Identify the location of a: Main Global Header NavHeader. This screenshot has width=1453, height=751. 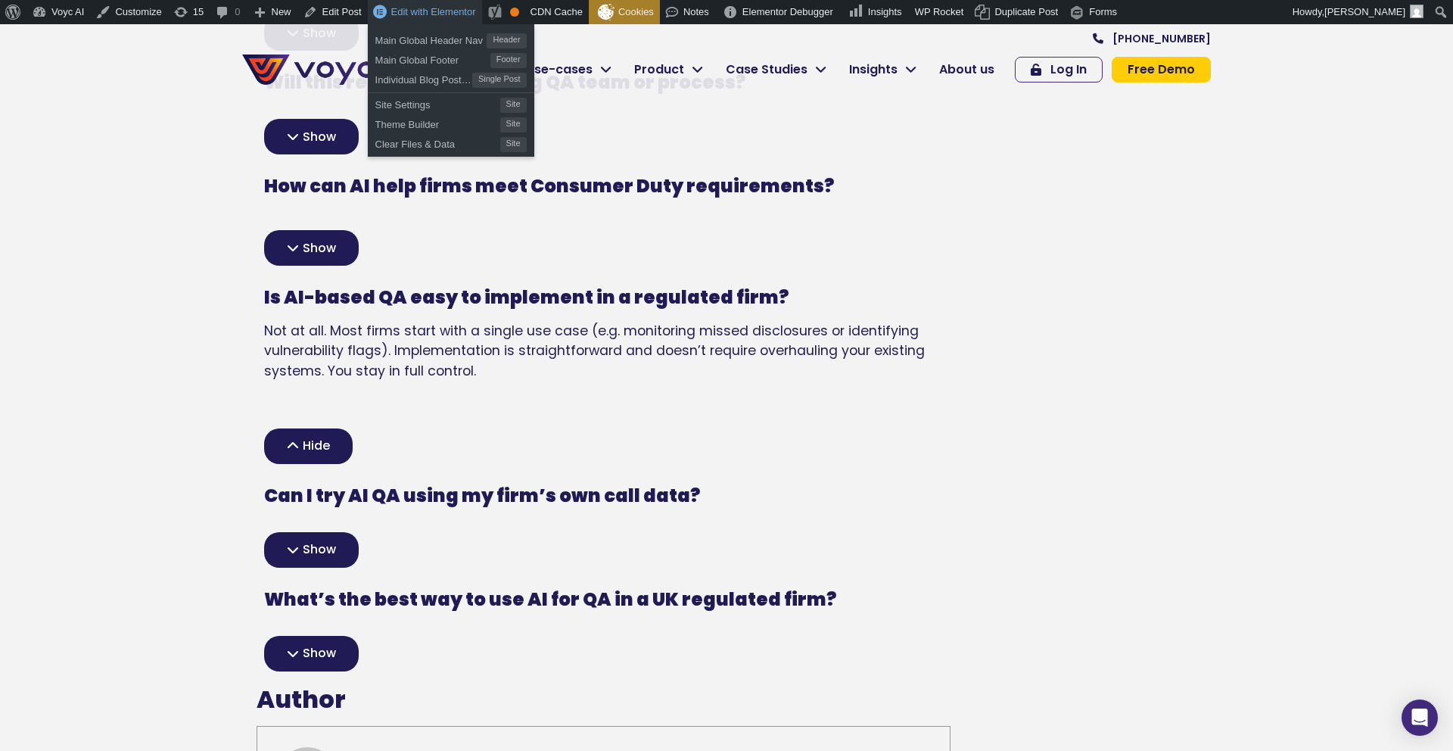
(451, 39).